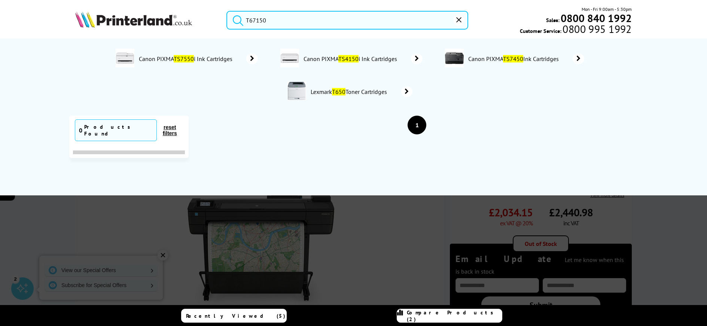 The height and width of the screenshot is (326, 707). What do you see at coordinates (125, 58) in the screenshot?
I see `img: canon-ts7550i-deptimage.jpg` at bounding box center [125, 58].